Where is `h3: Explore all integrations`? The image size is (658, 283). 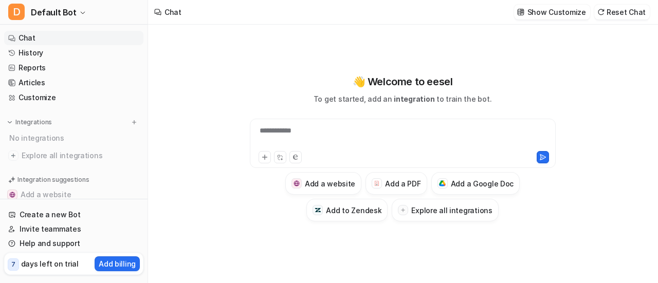 h3: Explore all integrations is located at coordinates (451, 210).